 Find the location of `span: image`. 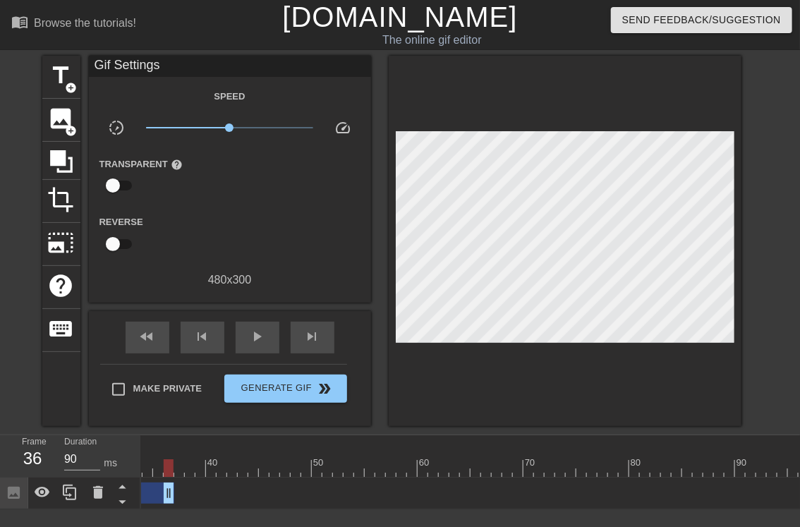

span: image is located at coordinates (61, 119).